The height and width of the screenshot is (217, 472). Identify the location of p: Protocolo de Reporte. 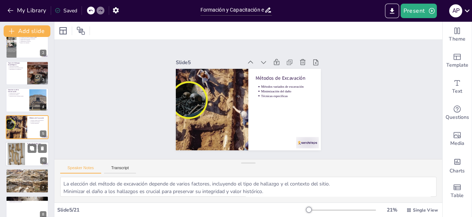
(37, 144).